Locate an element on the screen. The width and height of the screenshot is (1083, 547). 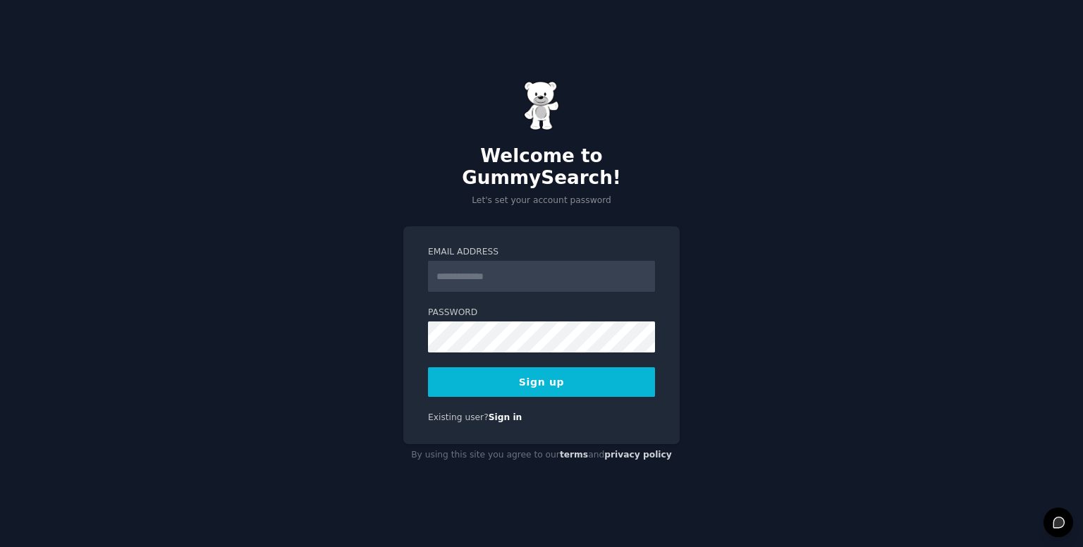
a: Sign in is located at coordinates (505, 417).